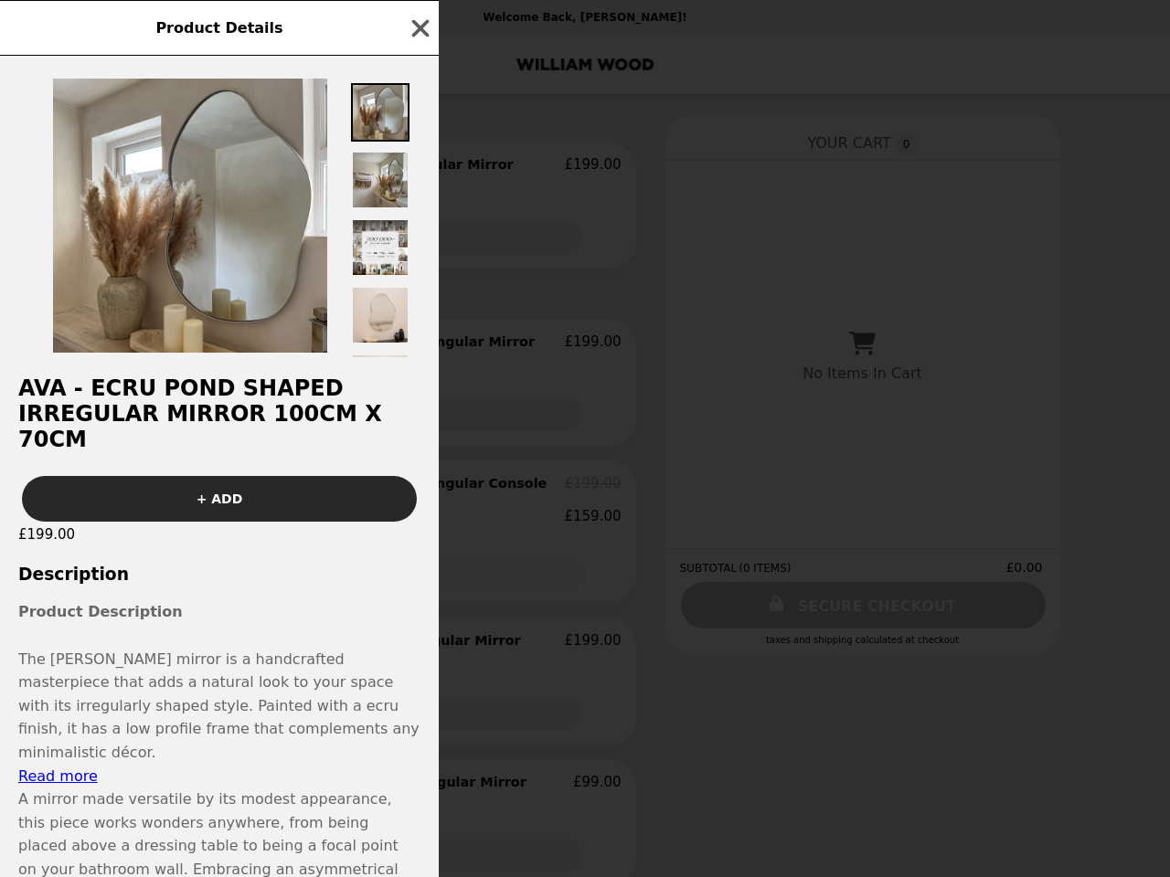 The height and width of the screenshot is (877, 1170). Describe the element at coordinates (101, 611) in the screenshot. I see `strong: Product Description` at that location.